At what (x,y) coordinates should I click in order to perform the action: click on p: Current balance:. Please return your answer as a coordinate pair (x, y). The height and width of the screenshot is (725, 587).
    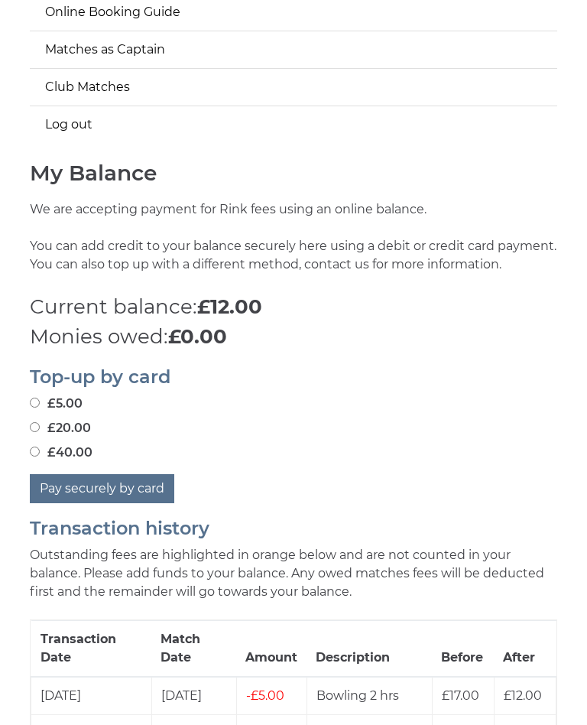
    Looking at the image, I should click on (294, 307).